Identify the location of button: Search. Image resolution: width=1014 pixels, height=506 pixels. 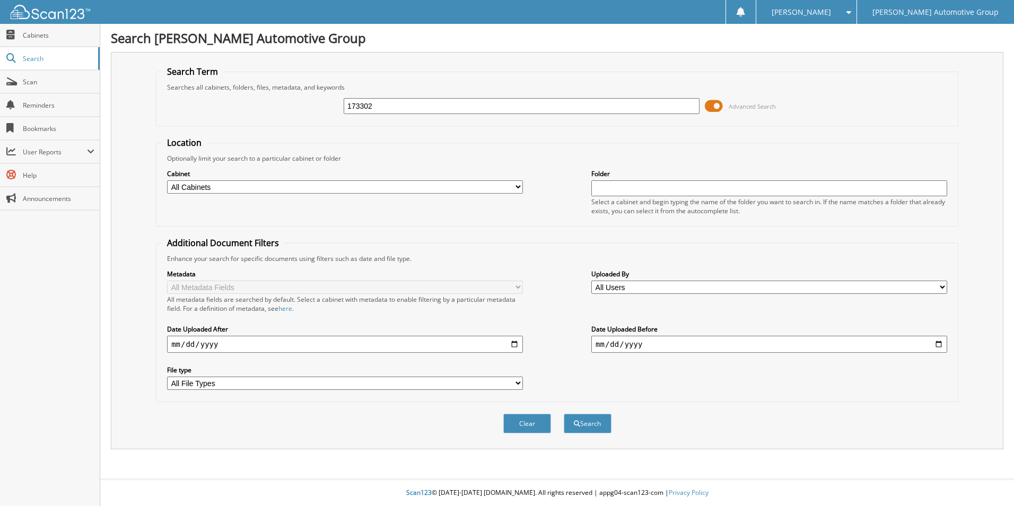
(587, 423).